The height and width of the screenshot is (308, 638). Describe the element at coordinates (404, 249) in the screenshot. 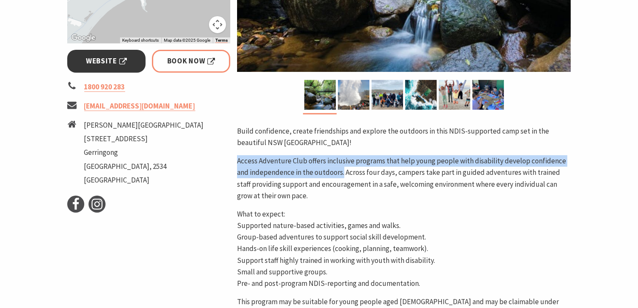

I see `p: What to expect: Supported nature-based activities, games and walks. Group-based adventures to sup...` at that location.